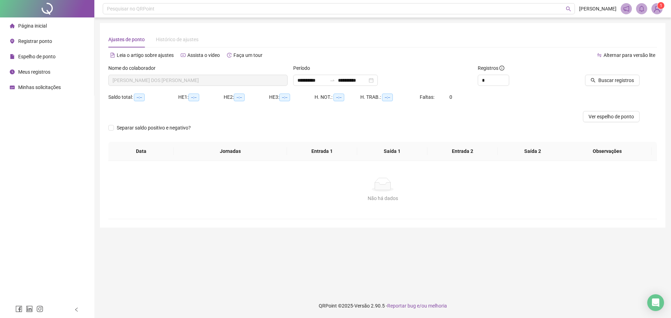 Image resolution: width=671 pixels, height=318 pixels. What do you see at coordinates (12, 26) in the screenshot?
I see `span: home` at bounding box center [12, 26].